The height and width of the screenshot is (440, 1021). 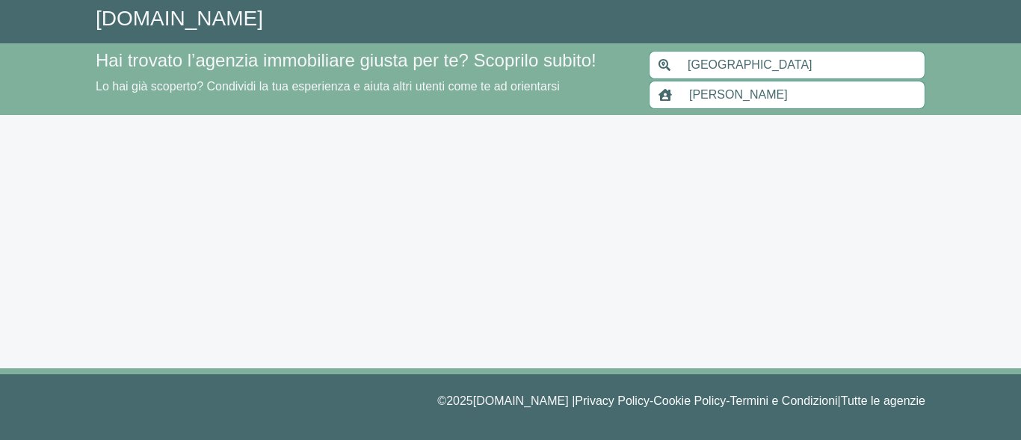 I want to click on a: Termini e Condizioni, so click(x=784, y=401).